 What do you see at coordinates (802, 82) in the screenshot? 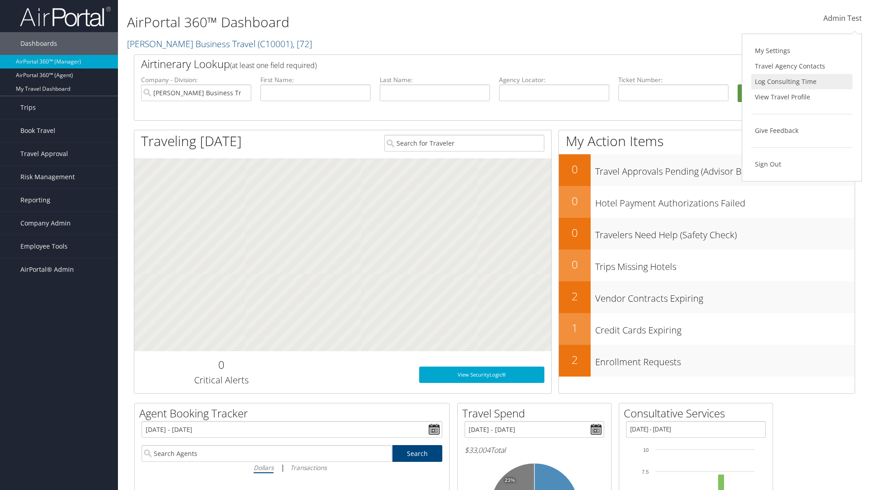
I see `a: Log Consulting Time` at bounding box center [802, 82].